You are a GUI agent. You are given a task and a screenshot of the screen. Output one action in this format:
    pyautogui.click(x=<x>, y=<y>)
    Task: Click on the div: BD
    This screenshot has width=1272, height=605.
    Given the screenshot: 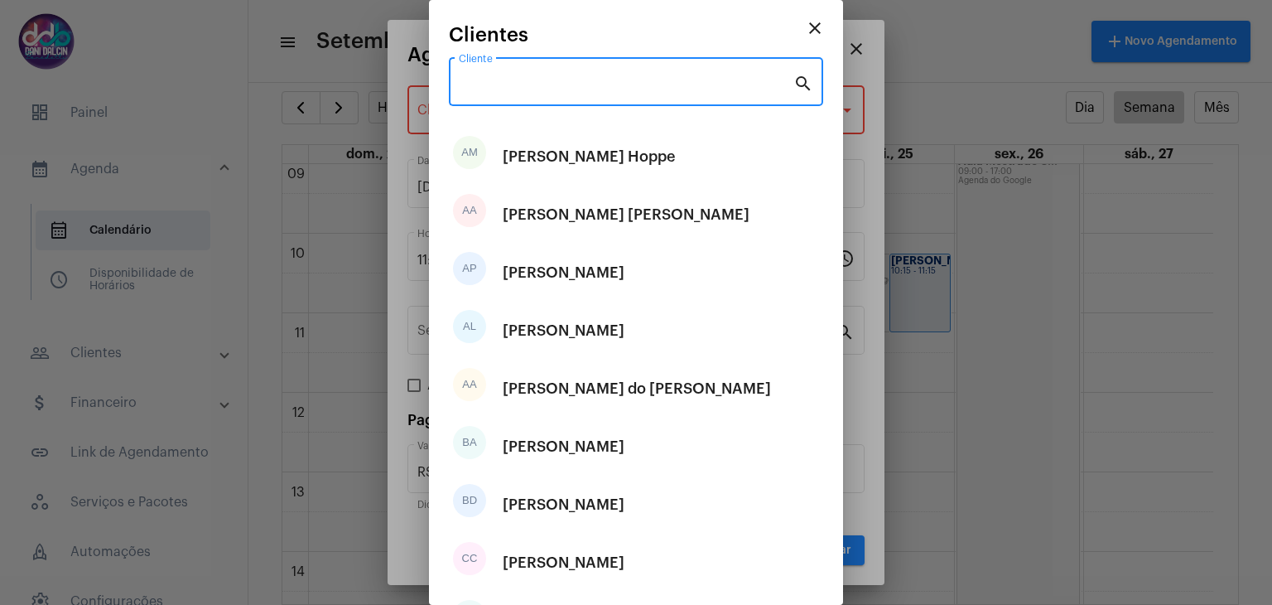 What is the action you would take?
    pyautogui.click(x=470, y=500)
    